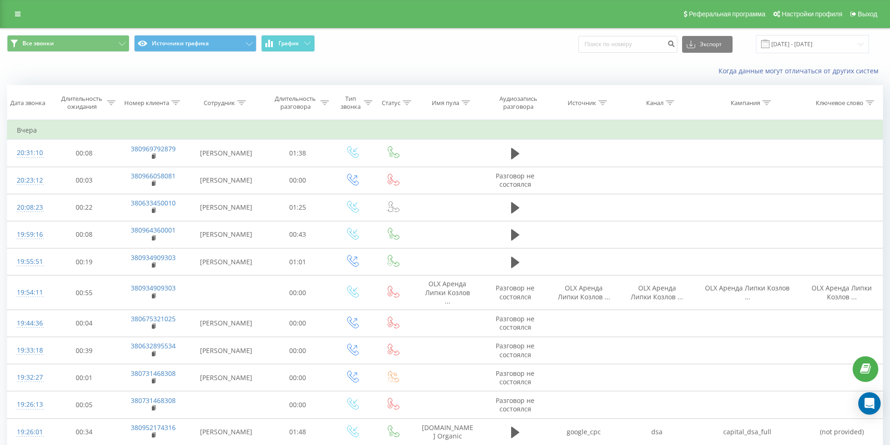 The image size is (890, 445). I want to click on div: Кампания, so click(745, 103).